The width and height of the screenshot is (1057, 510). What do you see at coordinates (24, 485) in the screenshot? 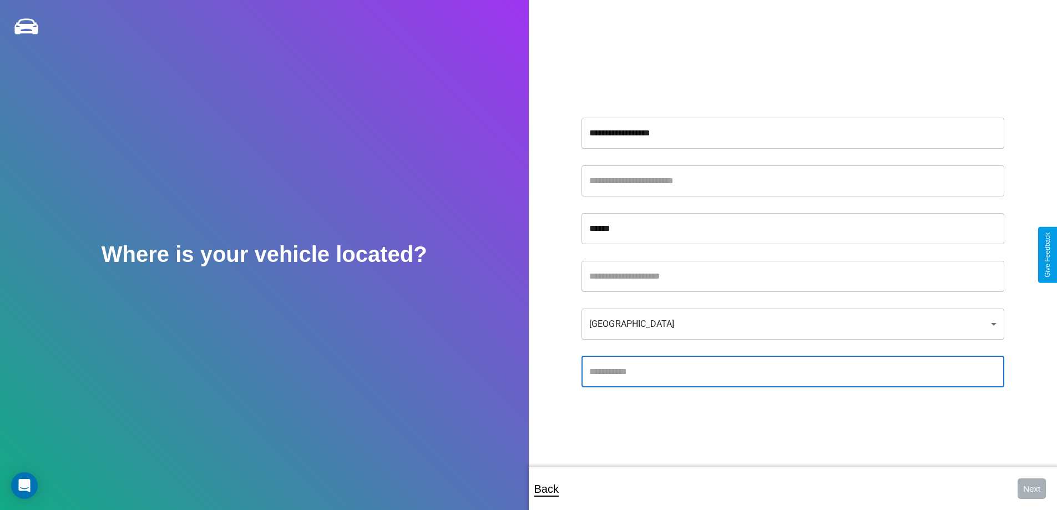
I see `div: Open Intercom Messenger` at bounding box center [24, 485].